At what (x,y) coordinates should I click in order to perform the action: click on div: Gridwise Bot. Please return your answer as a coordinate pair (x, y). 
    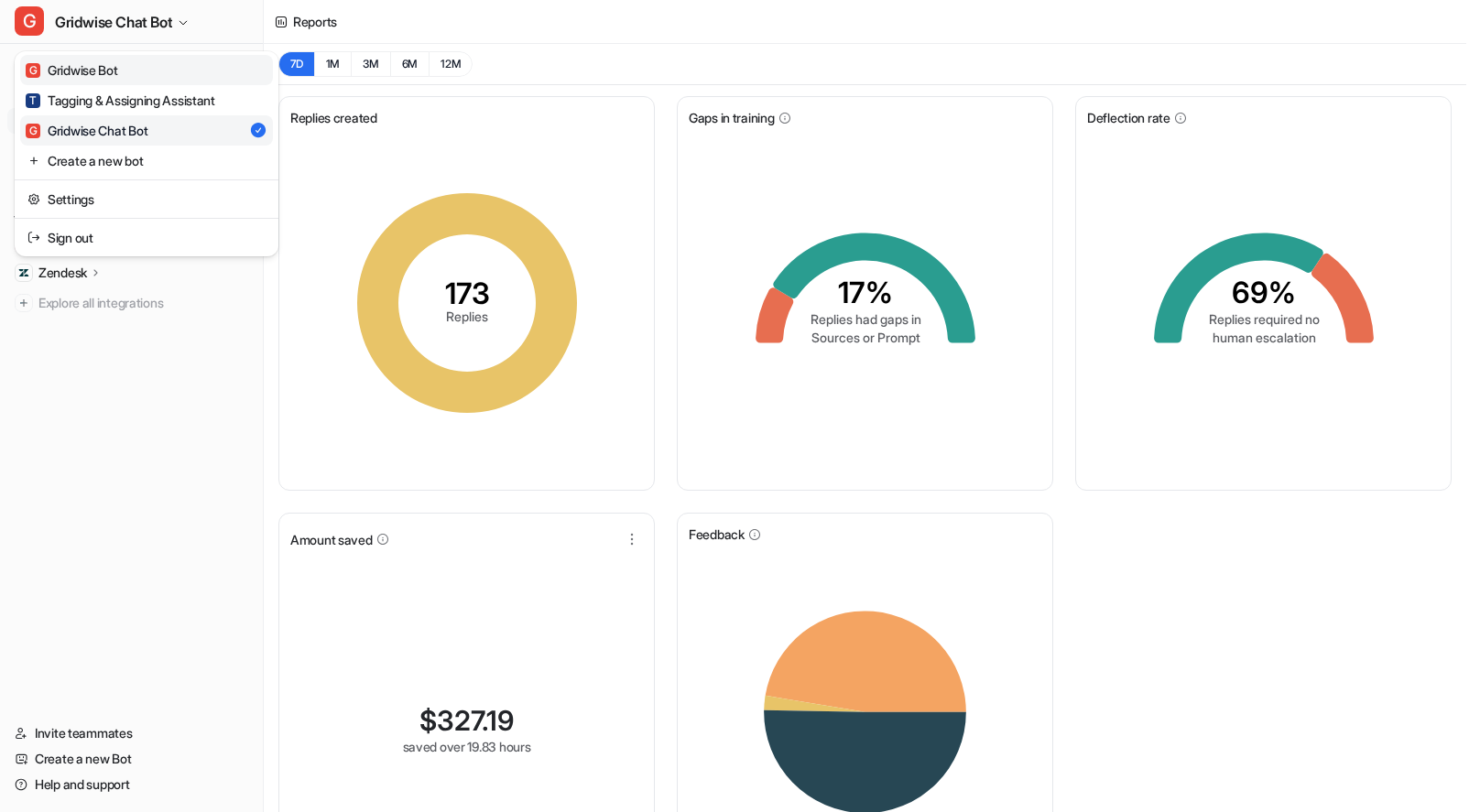
    Looking at the image, I should click on (72, 70).